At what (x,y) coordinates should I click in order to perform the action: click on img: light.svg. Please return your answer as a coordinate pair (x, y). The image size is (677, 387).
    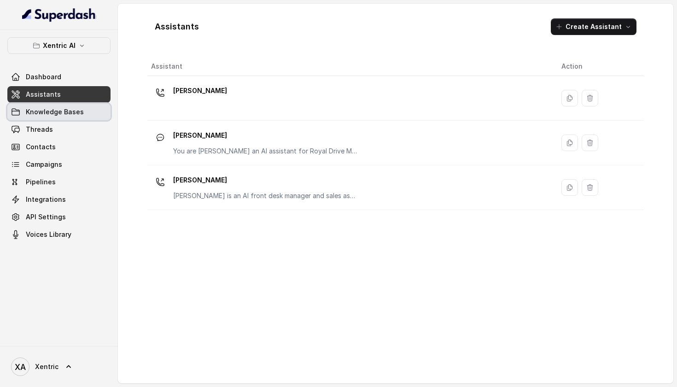
    Looking at the image, I should click on (59, 15).